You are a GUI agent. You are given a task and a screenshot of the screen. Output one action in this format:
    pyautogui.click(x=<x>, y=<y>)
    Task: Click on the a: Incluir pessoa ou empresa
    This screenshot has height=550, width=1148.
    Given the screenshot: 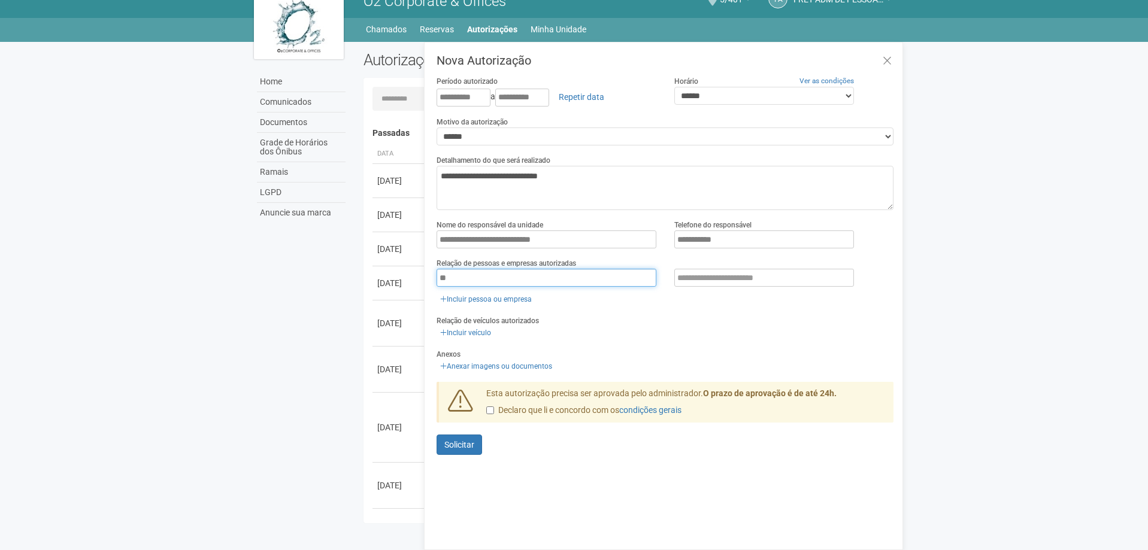 What is the action you would take?
    pyautogui.click(x=486, y=299)
    